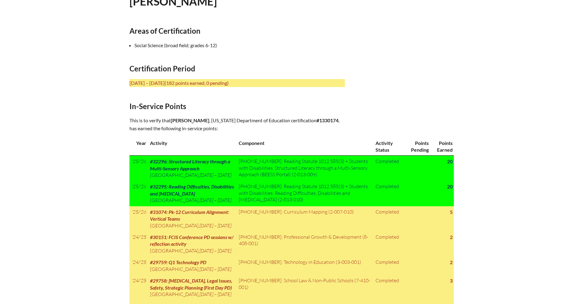 This screenshot has width=583, height=304. I want to click on th: Activity Status, so click(389, 146).